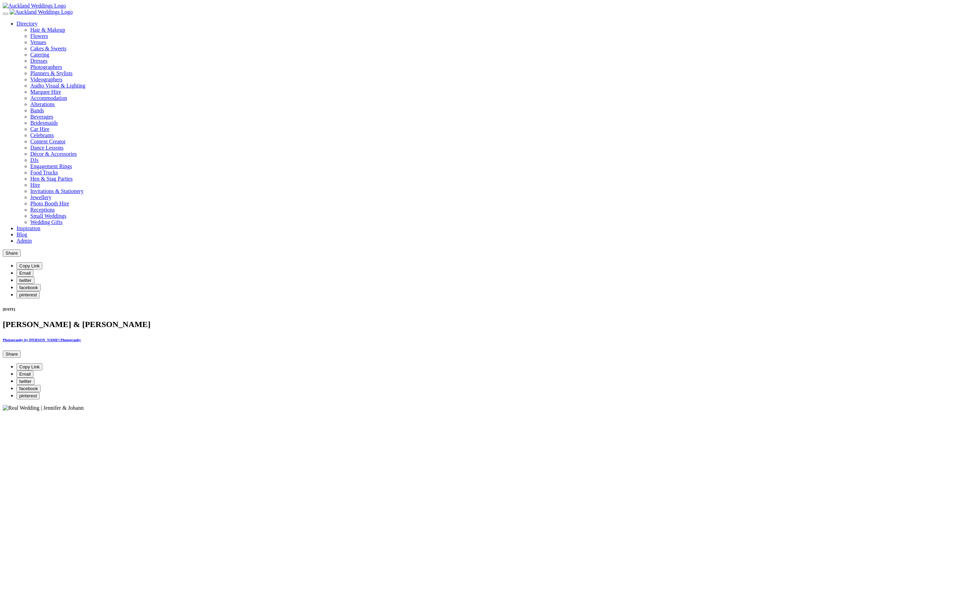 The image size is (960, 601). What do you see at coordinates (44, 172) in the screenshot?
I see `a: Food Trucks` at bounding box center [44, 172].